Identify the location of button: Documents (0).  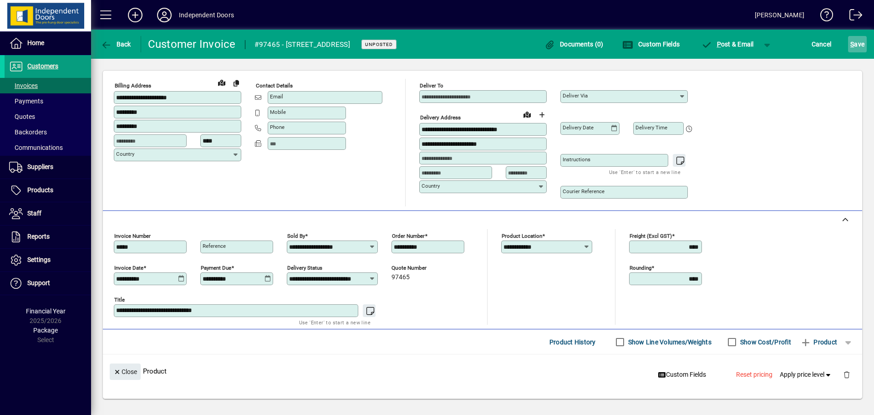
(574, 44).